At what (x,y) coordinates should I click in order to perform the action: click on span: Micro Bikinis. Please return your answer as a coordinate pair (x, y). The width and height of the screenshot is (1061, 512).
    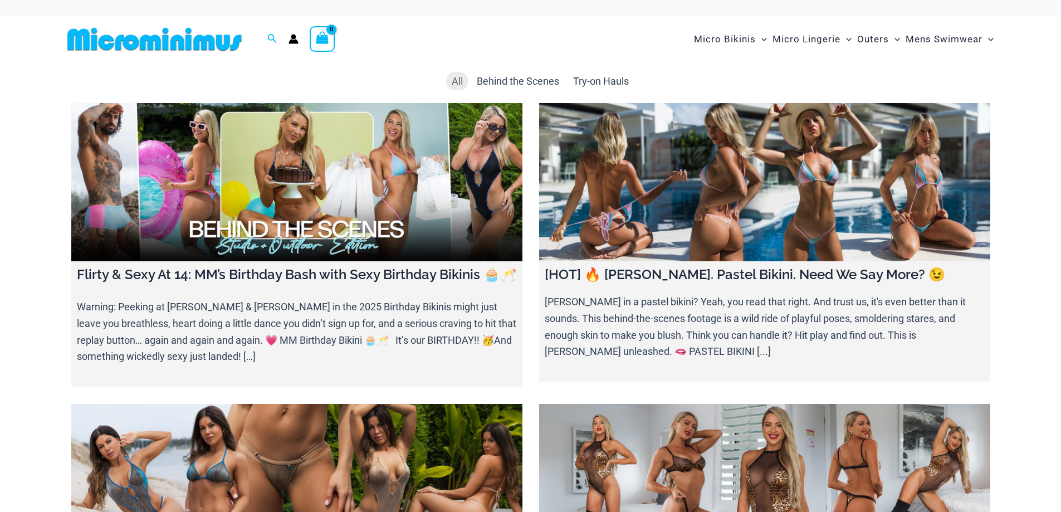
    Looking at the image, I should click on (725, 39).